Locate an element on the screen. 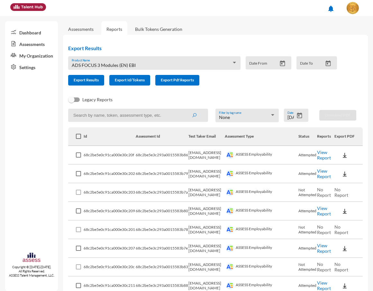 The width and height of the screenshot is (373, 291). input: Search by name, token, assessment type, etc. is located at coordinates (138, 115).